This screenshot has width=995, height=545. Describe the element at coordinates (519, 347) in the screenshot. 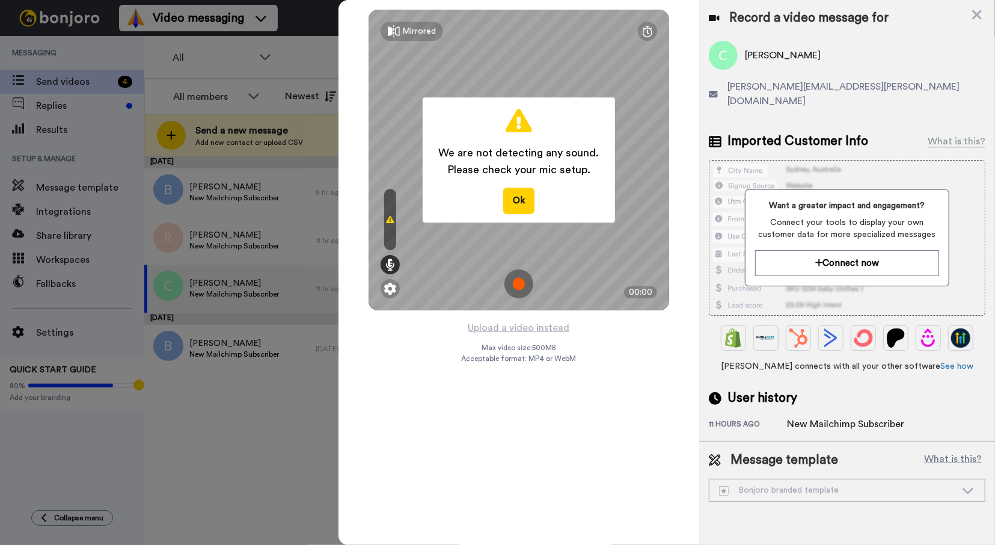

I see `span: Max video size: 500 MB` at that location.